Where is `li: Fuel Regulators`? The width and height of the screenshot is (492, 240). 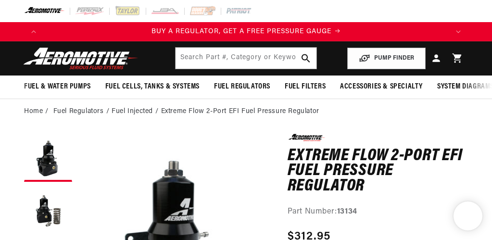 li: Fuel Regulators is located at coordinates (83, 112).